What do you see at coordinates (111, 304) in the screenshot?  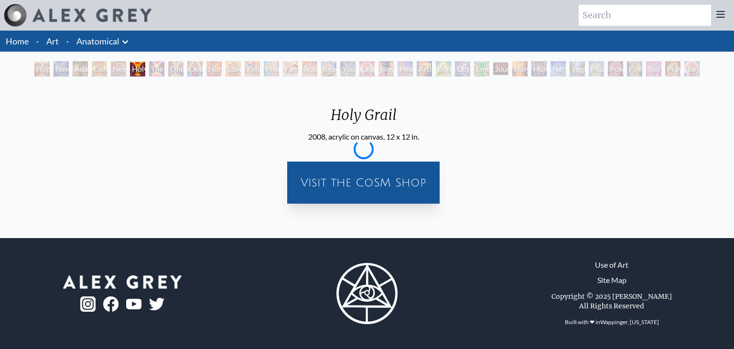 I see `img: fb-logo.png` at bounding box center [111, 304].